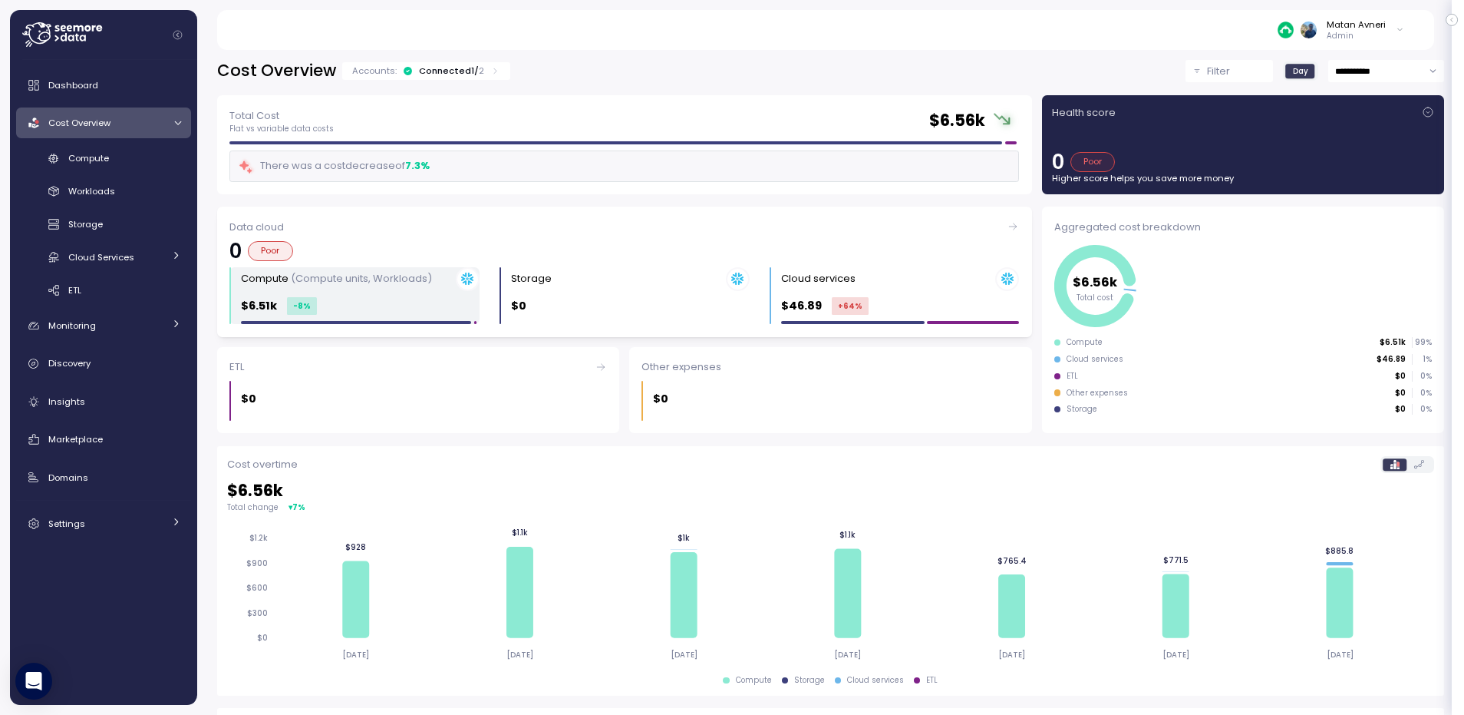 The height and width of the screenshot is (715, 1464). I want to click on tspan: $600, so click(257, 588).